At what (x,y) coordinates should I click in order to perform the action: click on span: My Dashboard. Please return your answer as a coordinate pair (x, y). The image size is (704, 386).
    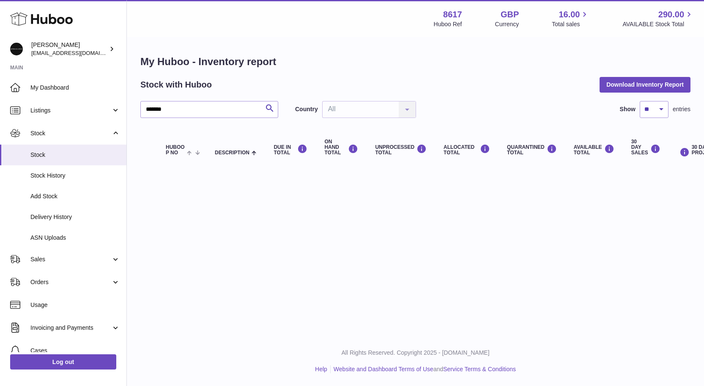
    Looking at the image, I should click on (75, 88).